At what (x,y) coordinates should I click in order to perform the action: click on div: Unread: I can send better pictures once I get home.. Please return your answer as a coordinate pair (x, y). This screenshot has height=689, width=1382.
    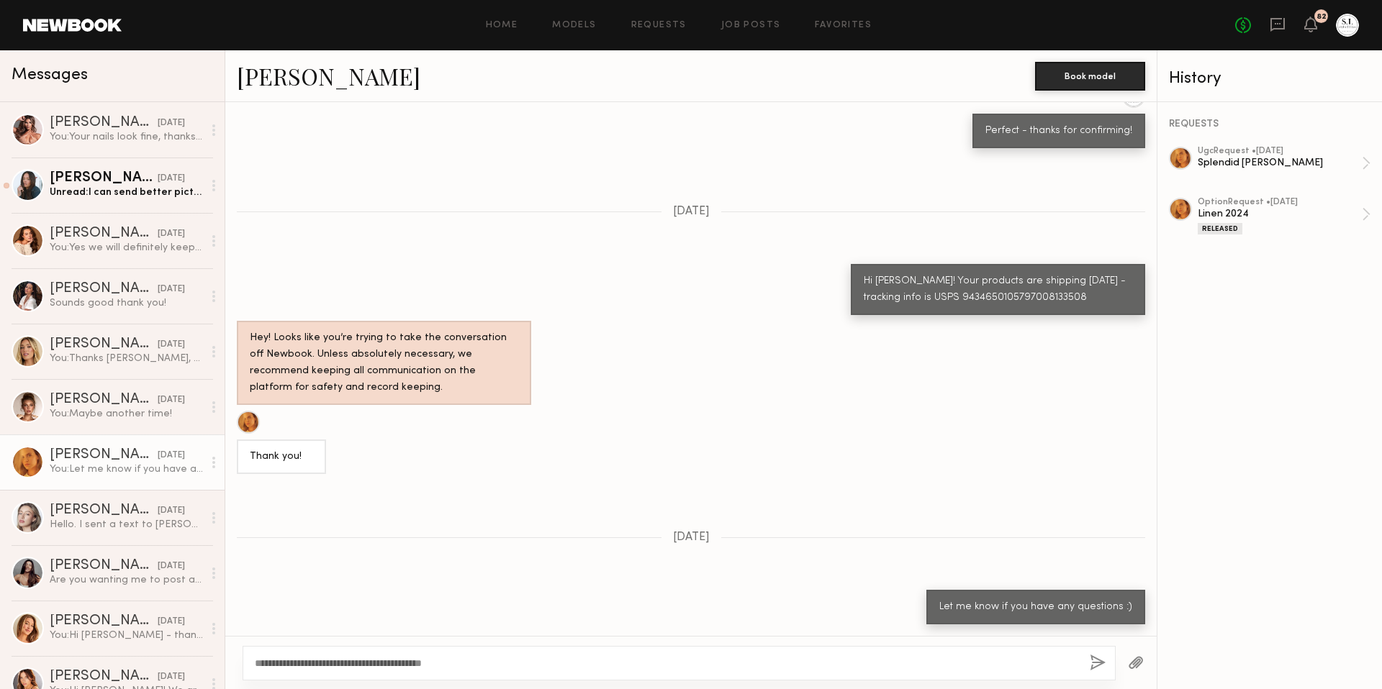
    Looking at the image, I should click on (126, 192).